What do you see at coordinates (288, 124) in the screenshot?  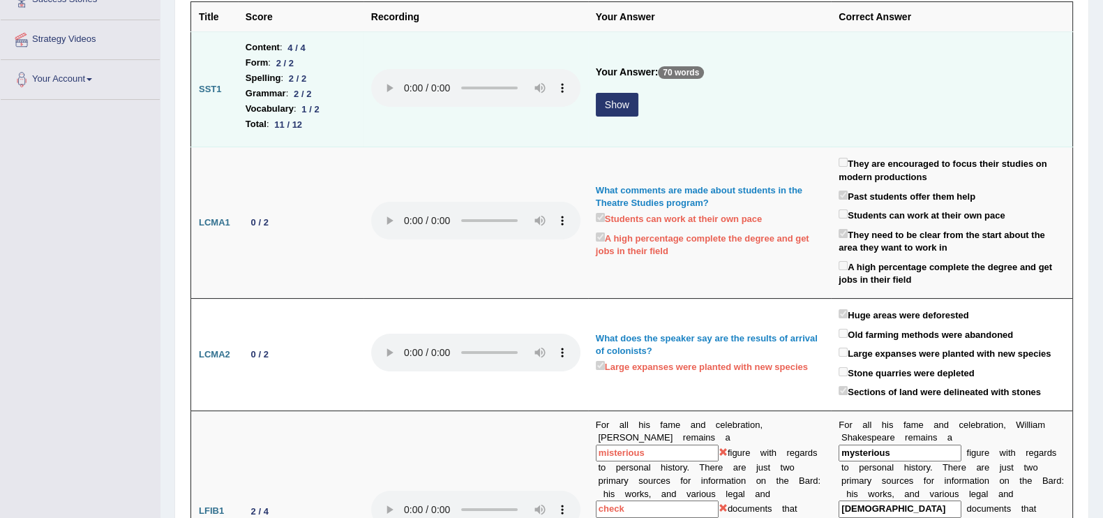 I see `div: 11 / 12` at bounding box center [288, 124].